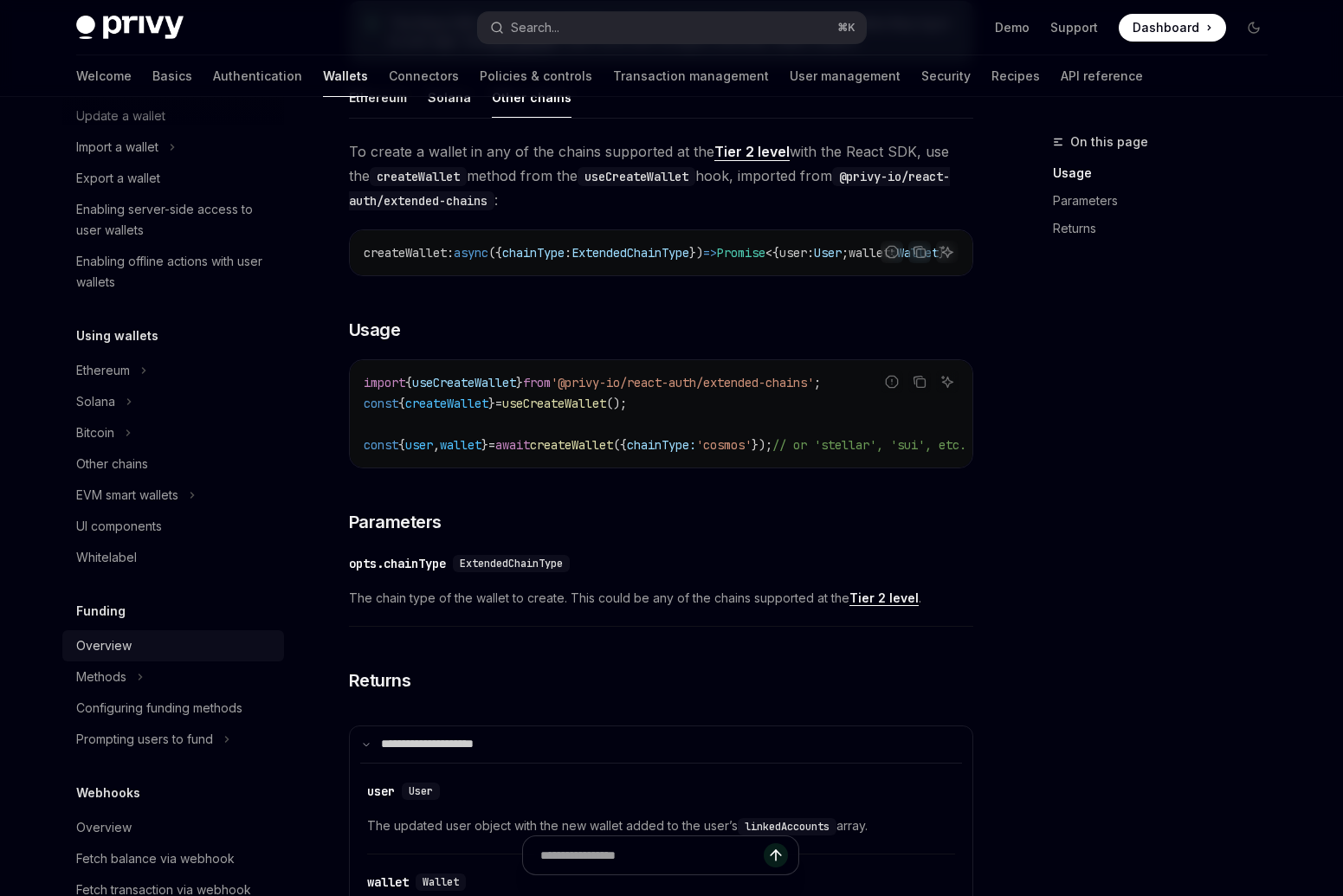 This screenshot has width=1343, height=896. I want to click on a: Transaction management, so click(691, 76).